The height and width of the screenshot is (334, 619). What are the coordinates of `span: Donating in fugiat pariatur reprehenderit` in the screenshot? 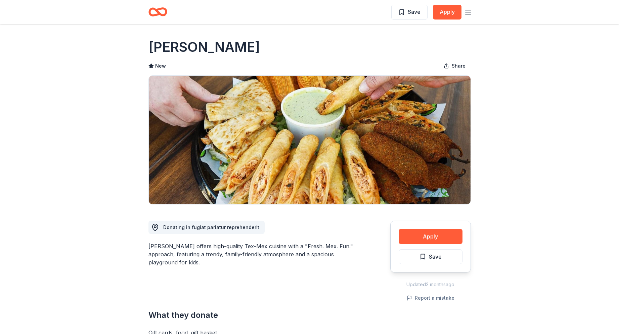 It's located at (211, 227).